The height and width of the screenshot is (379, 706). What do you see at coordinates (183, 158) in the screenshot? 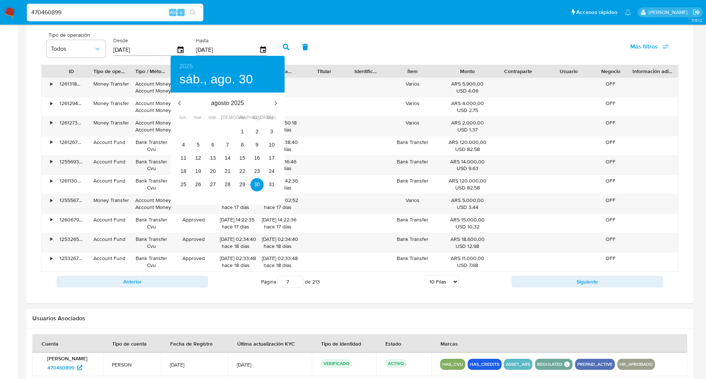
I see `button: 11` at bounding box center [183, 158].